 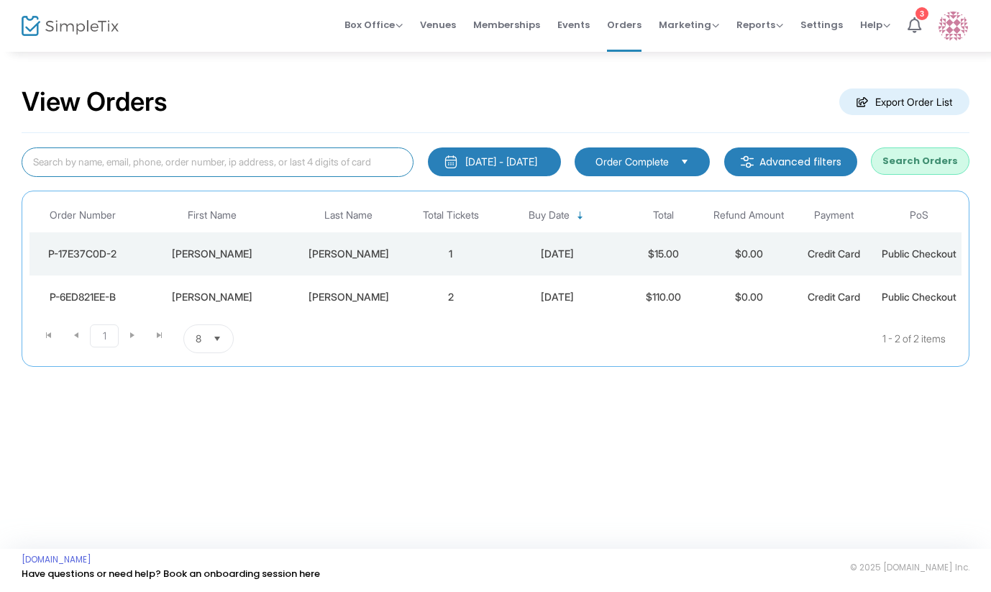 I want to click on span: Memberships, so click(x=507, y=24).